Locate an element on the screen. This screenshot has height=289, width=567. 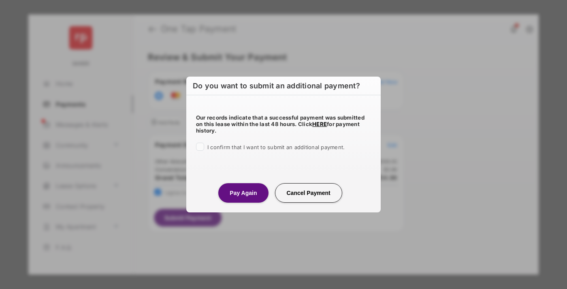
span: I confirm that I want to submit an additional payment. is located at coordinates (276, 147).